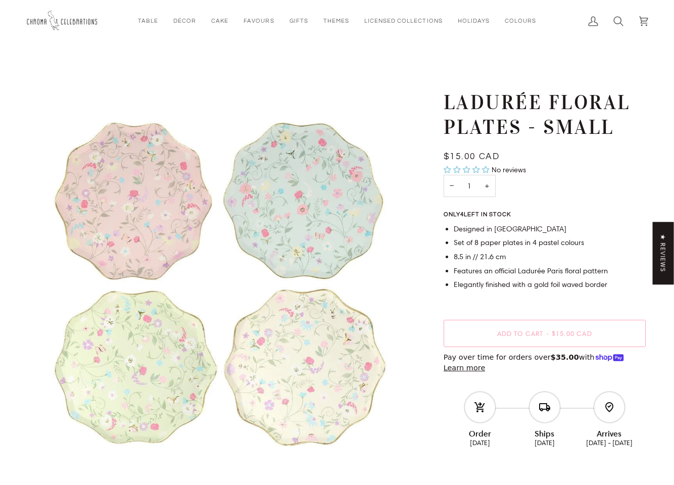 The width and height of the screenshot is (674, 485). Describe the element at coordinates (220, 285) in the screenshot. I see `img: Ladurée Floral Plates - Small` at that location.